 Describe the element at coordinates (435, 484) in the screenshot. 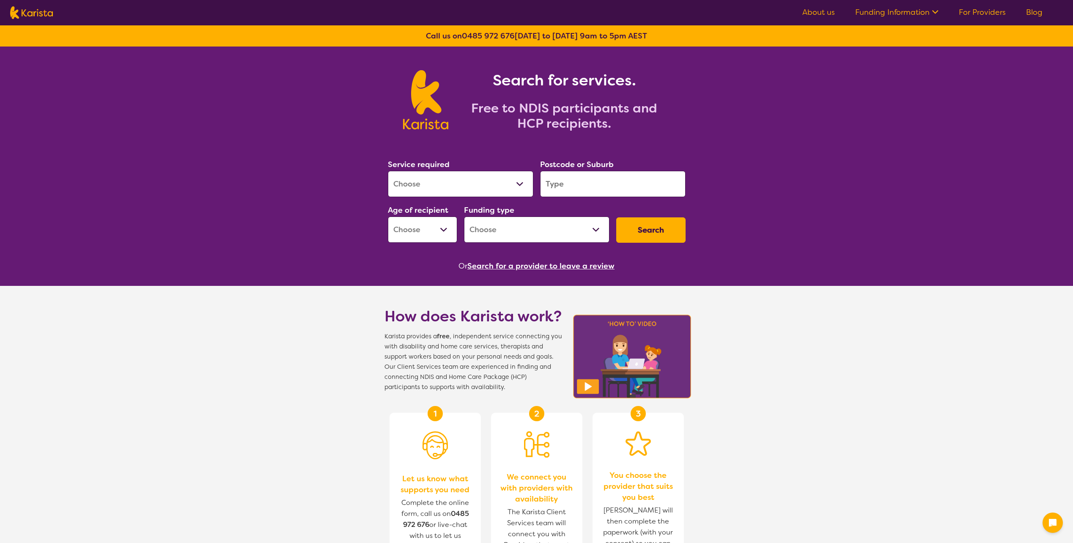

I see `span: Let us know what supports you need` at that location.